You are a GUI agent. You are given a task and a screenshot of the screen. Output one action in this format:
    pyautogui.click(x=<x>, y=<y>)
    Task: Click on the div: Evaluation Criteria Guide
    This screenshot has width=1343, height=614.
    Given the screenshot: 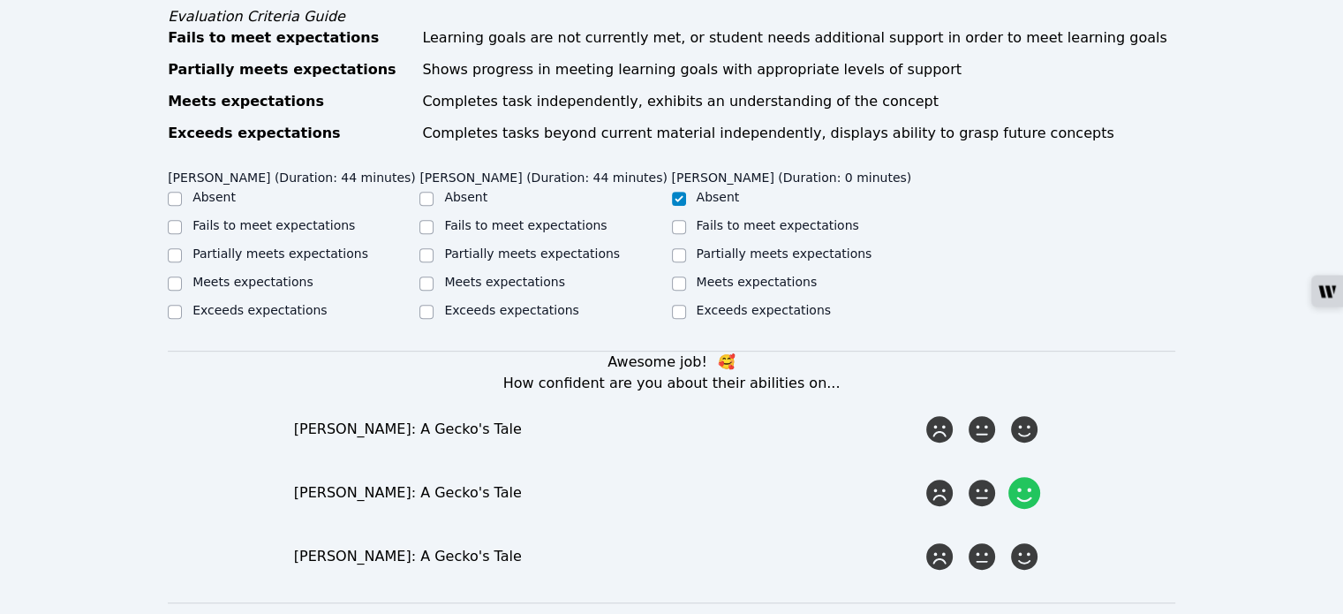 What is the action you would take?
    pyautogui.click(x=671, y=17)
    